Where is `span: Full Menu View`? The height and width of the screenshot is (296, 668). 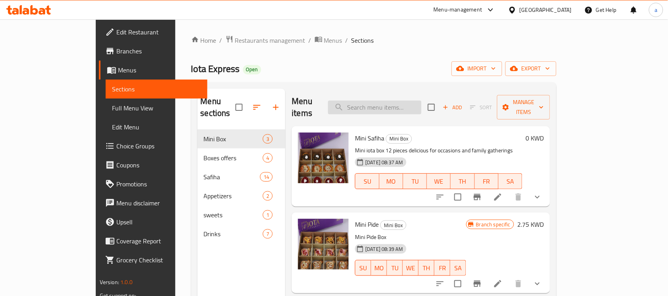
span: Full Menu View is located at coordinates (156, 108).